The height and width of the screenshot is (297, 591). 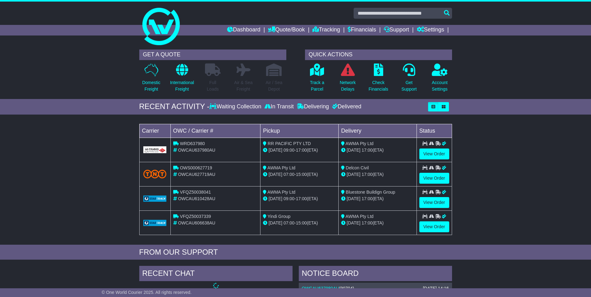 What do you see at coordinates (431, 30) in the screenshot?
I see `a: Settings` at bounding box center [431, 30].